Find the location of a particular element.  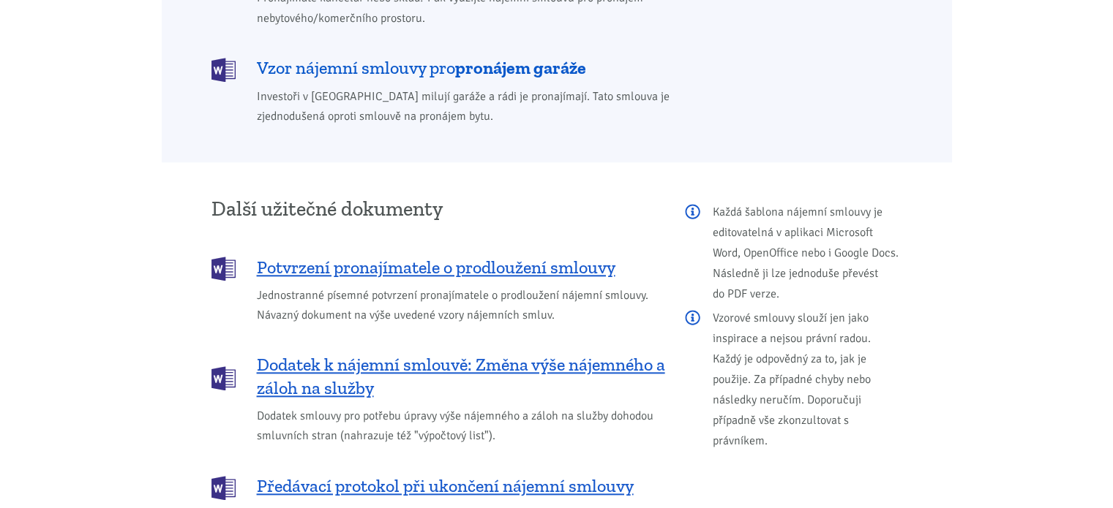

span: Předávací protokol při ukončení nájemní smlouvy is located at coordinates (445, 486).